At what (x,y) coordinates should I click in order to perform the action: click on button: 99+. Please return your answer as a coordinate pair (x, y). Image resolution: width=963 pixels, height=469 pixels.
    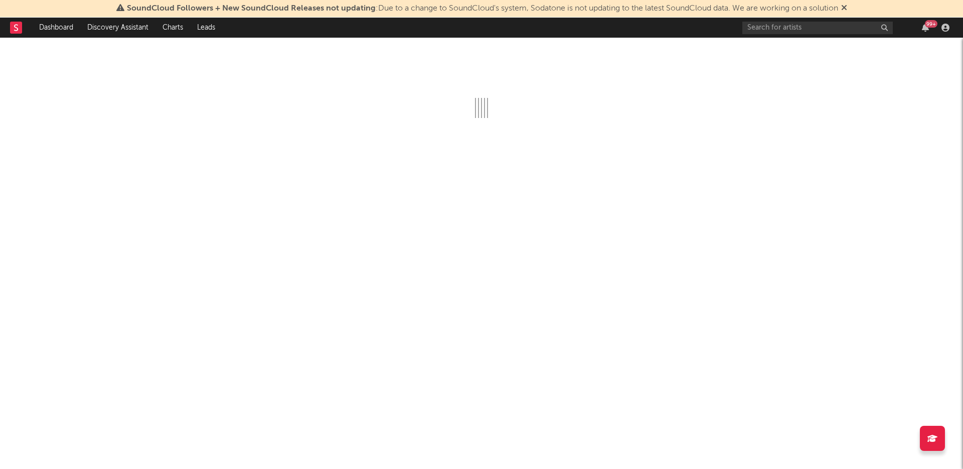
    Looking at the image, I should click on (926, 28).